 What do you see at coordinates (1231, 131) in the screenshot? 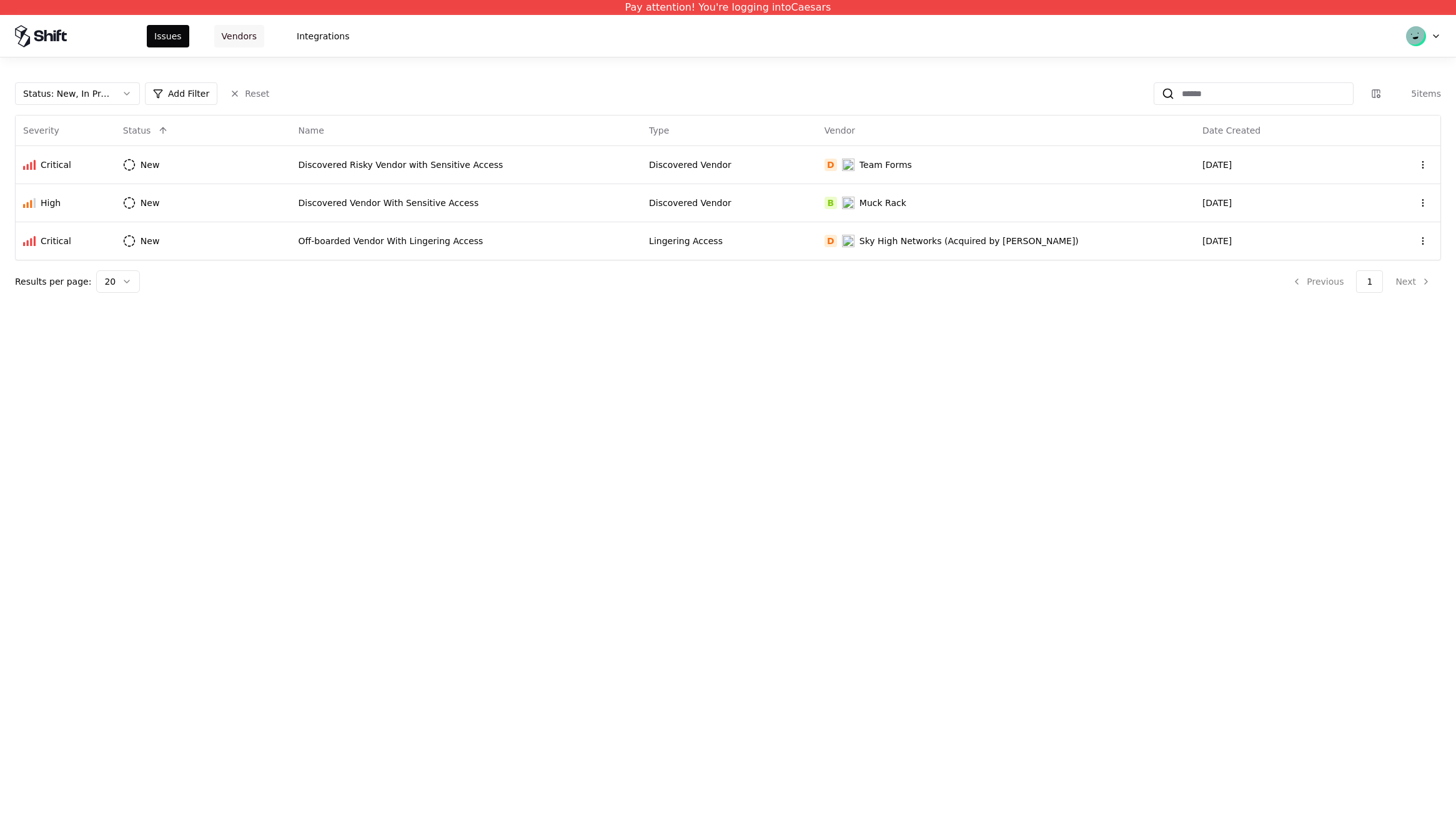
I see `div: Date Created` at bounding box center [1231, 131].